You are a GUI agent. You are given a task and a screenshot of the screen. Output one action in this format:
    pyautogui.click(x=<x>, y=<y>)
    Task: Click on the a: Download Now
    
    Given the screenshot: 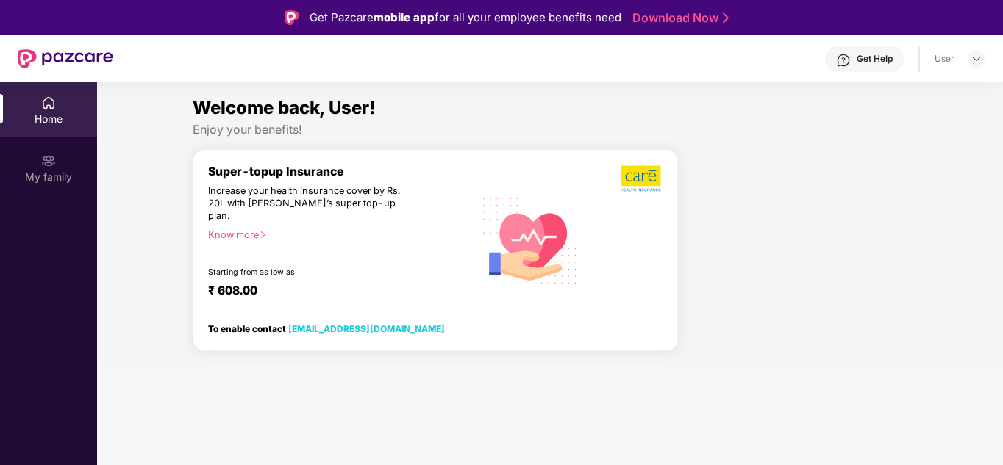 What is the action you would take?
    pyautogui.click(x=678, y=18)
    